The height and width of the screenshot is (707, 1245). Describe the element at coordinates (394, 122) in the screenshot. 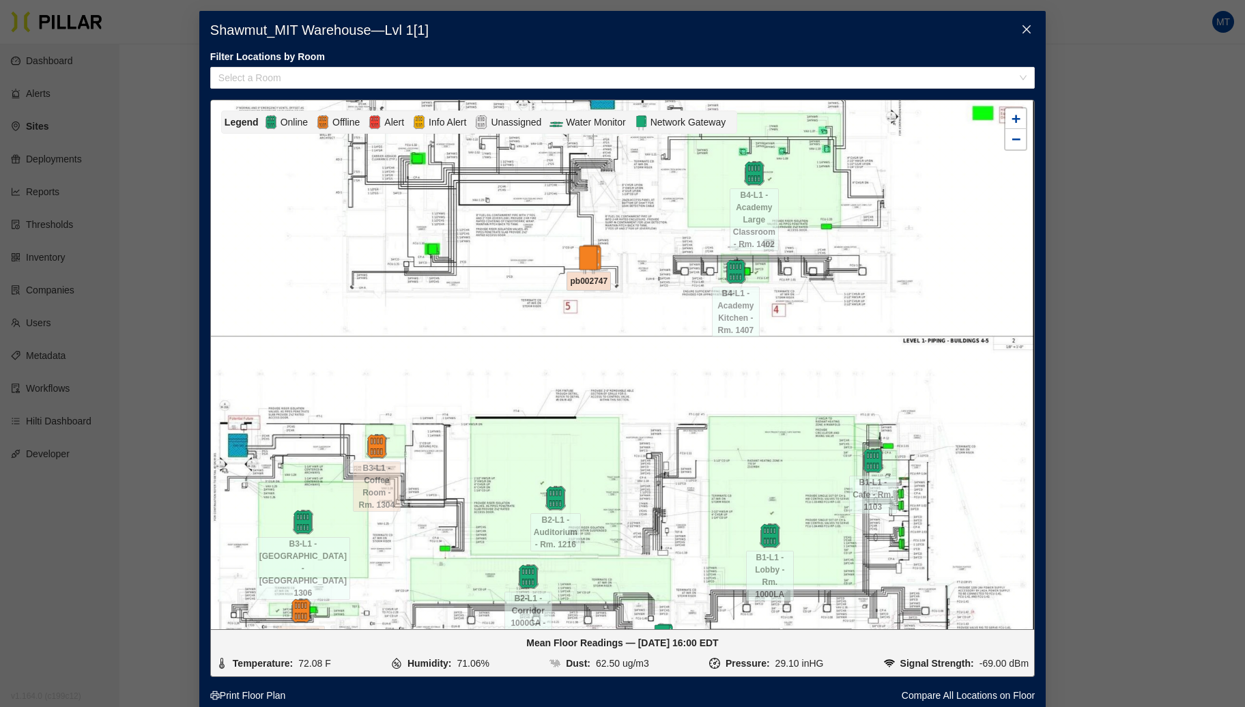

I see `span: Alert` at that location.